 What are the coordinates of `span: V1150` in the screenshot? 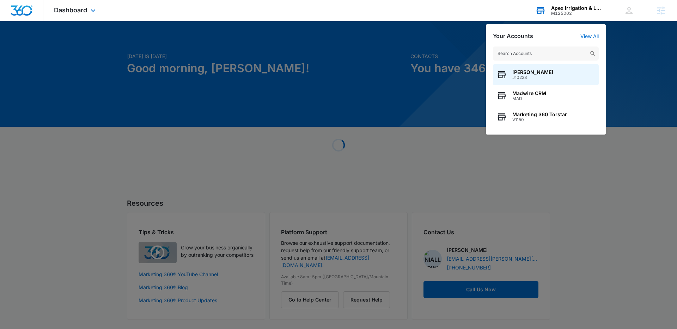 It's located at (540, 120).